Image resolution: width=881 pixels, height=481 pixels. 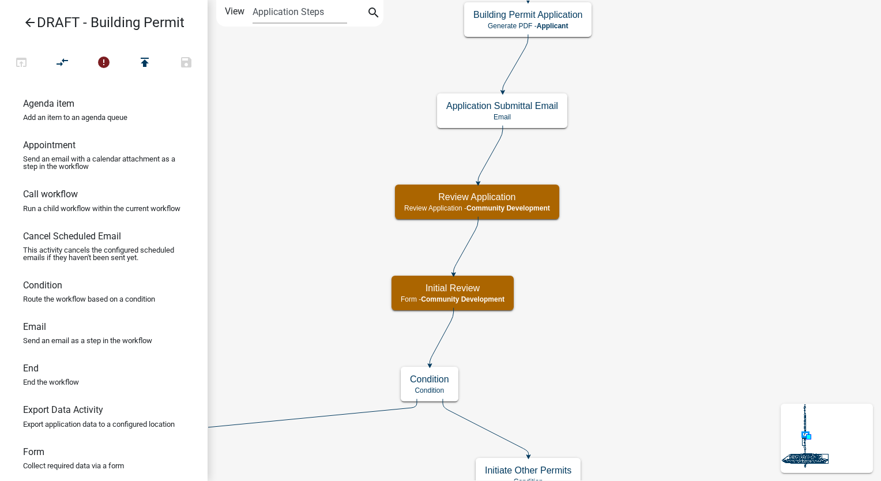 What do you see at coordinates (453, 299) in the screenshot?
I see `p: Form -` at bounding box center [453, 299].